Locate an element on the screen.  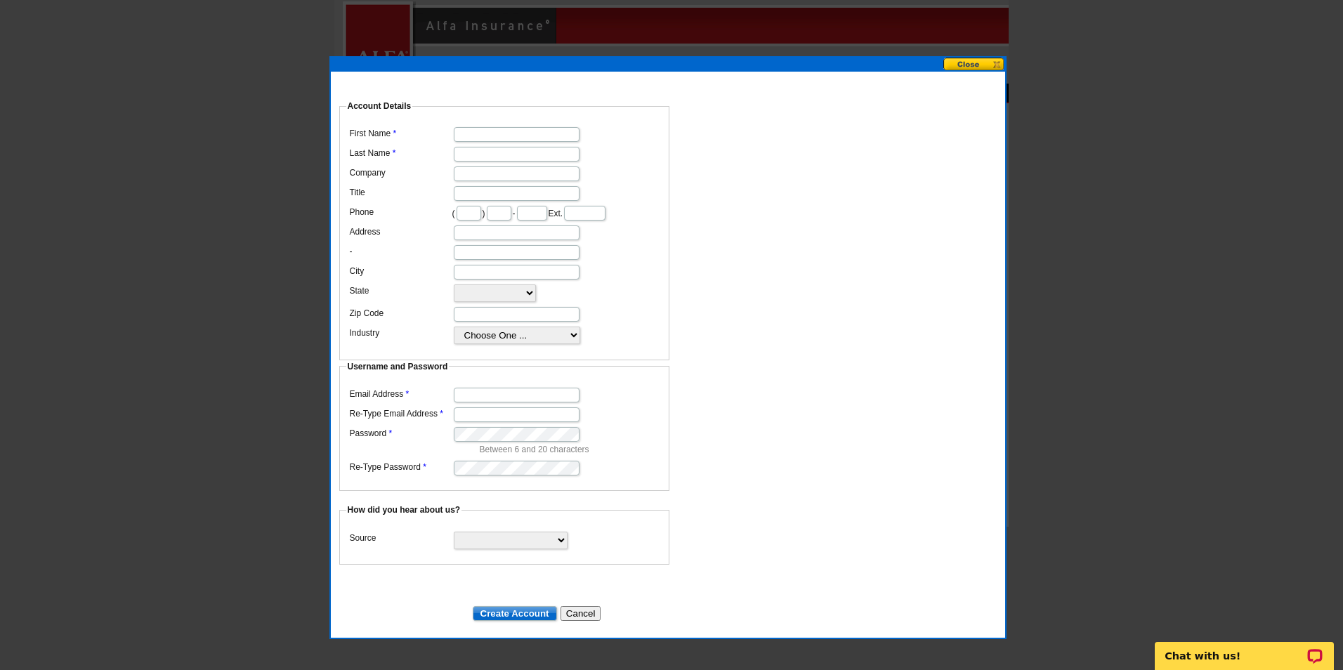
button: Cancel is located at coordinates (581, 613).